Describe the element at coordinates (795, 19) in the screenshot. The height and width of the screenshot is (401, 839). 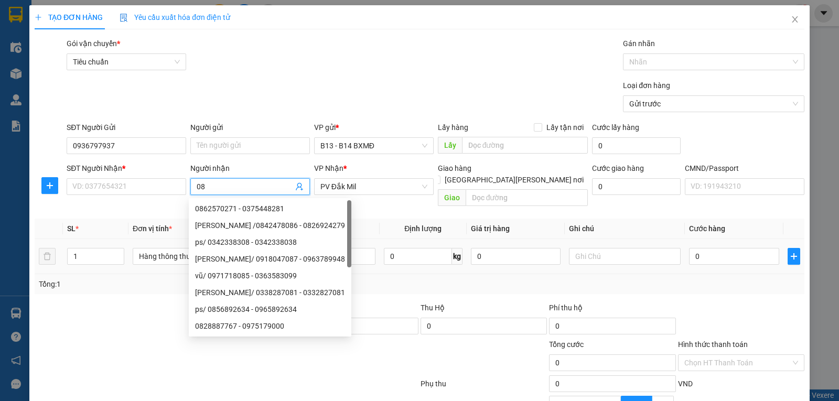
I see `span: close` at that location.